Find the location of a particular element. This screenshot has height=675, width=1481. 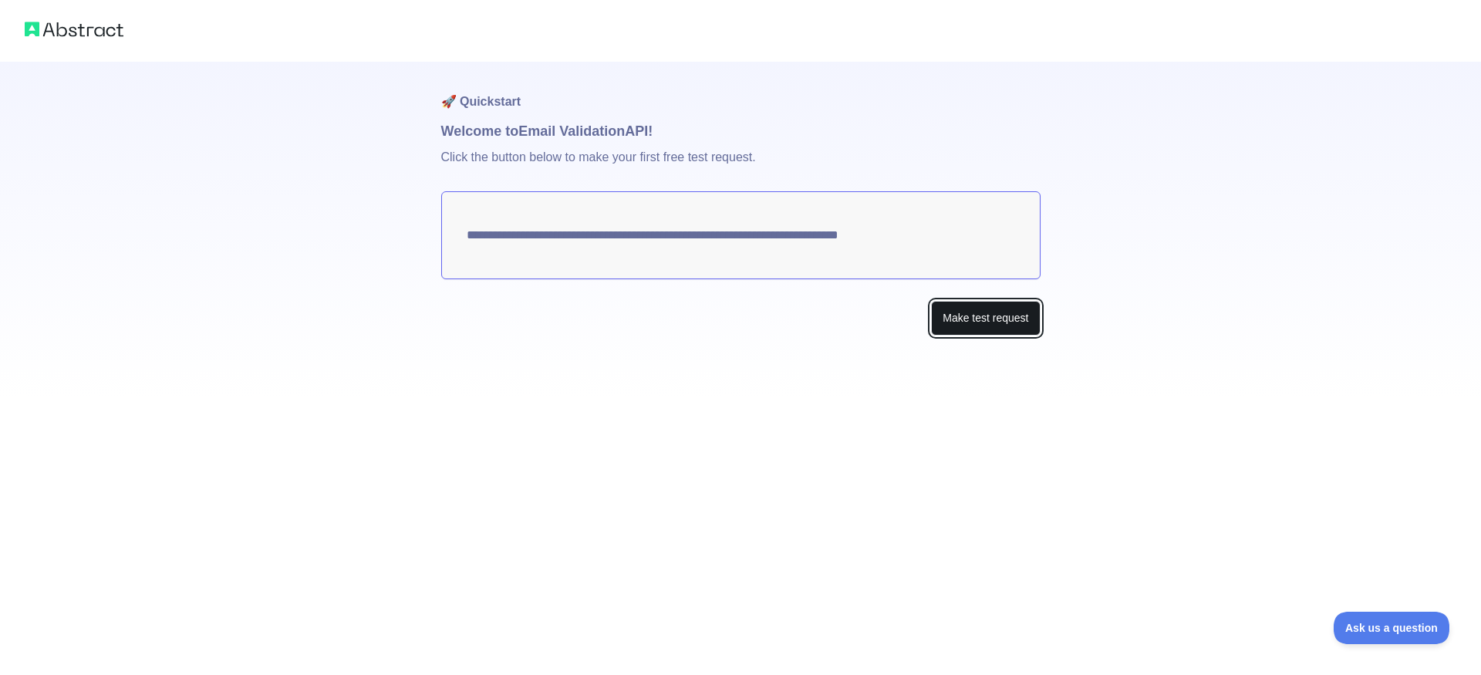

p: Click the button below to make your first free test request. is located at coordinates (741, 167).